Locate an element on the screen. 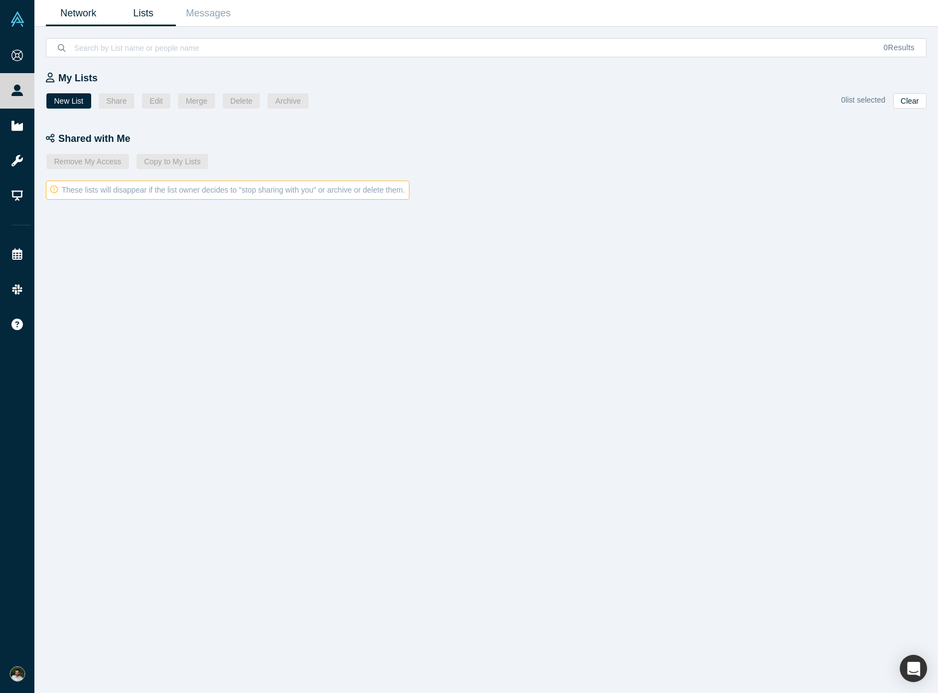 The image size is (938, 693). span: 0 is located at coordinates (885, 47).